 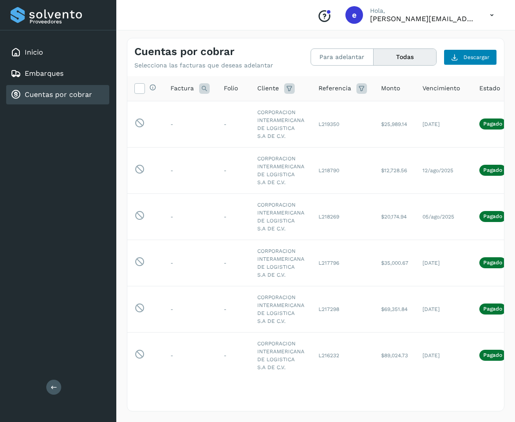 I want to click on div: Embarques, so click(x=58, y=74).